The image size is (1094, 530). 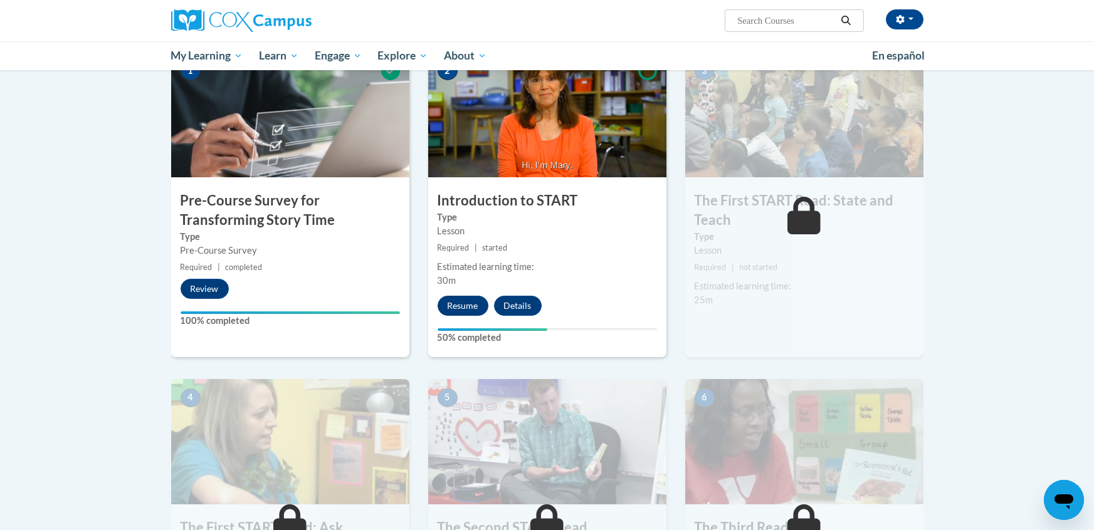 What do you see at coordinates (804, 211) in the screenshot?
I see `h3: The First START Read: State and Teach` at bounding box center [804, 211].